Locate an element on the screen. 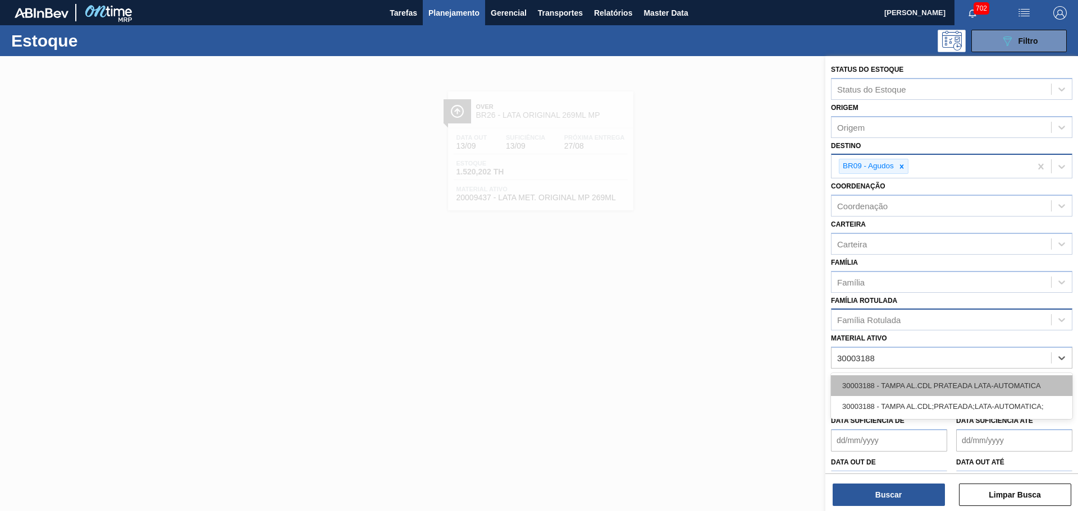 The width and height of the screenshot is (1078, 511). h1: Estoque is located at coordinates (95, 40).